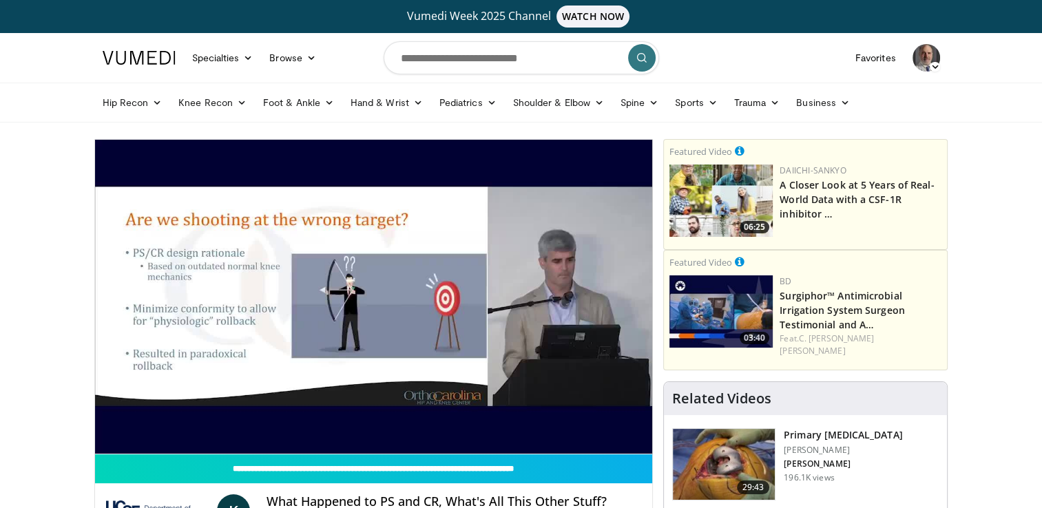 The image size is (1042, 508). What do you see at coordinates (721, 200) in the screenshot?
I see `img: 93c22cae-14d1-47f0-9e4a-a244e824b022.png.150x105_q85_crop-smart_upscale.jpg` at bounding box center [721, 200].